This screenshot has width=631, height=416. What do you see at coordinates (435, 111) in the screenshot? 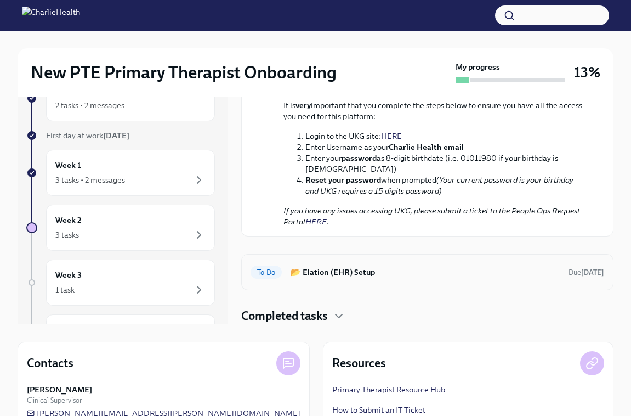
I see `p: It is important that you complete the steps below to ensure you have all the access you need for ...` at bounding box center [435, 111].